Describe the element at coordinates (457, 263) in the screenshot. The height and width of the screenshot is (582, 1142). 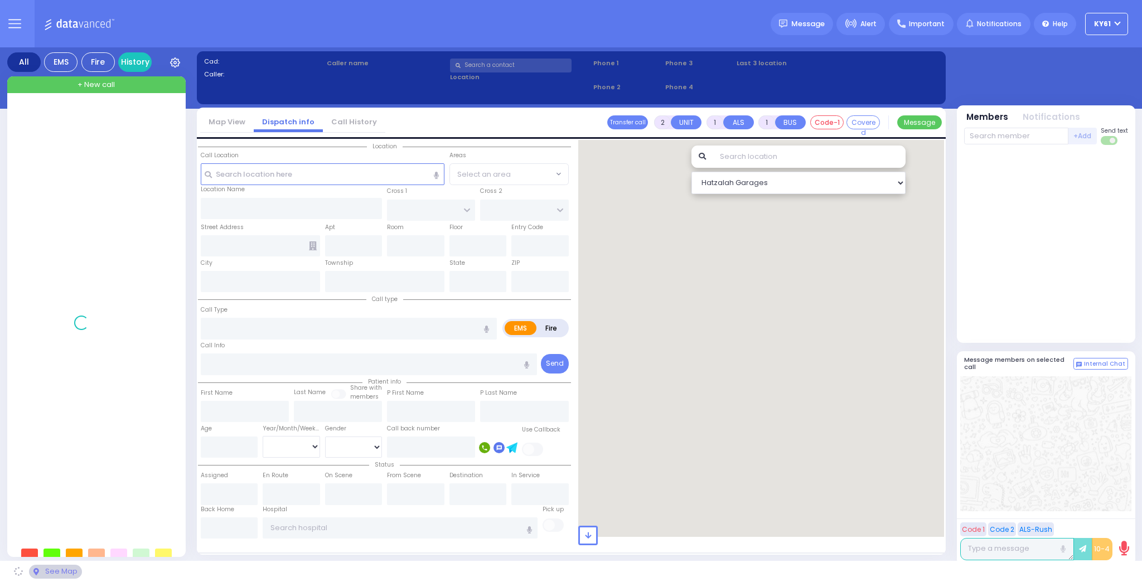
I see `label: State` at that location.